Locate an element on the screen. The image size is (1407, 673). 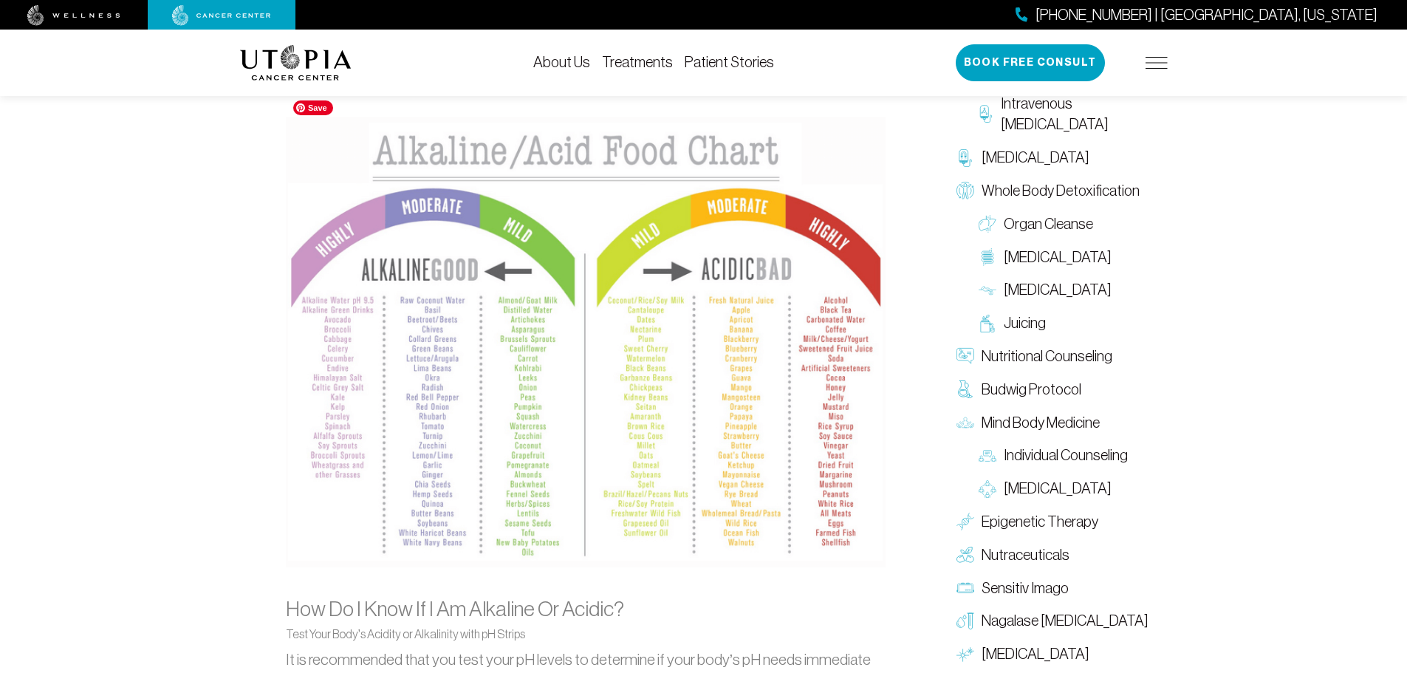
img: Nagalase Blood Test is located at coordinates (965, 621).